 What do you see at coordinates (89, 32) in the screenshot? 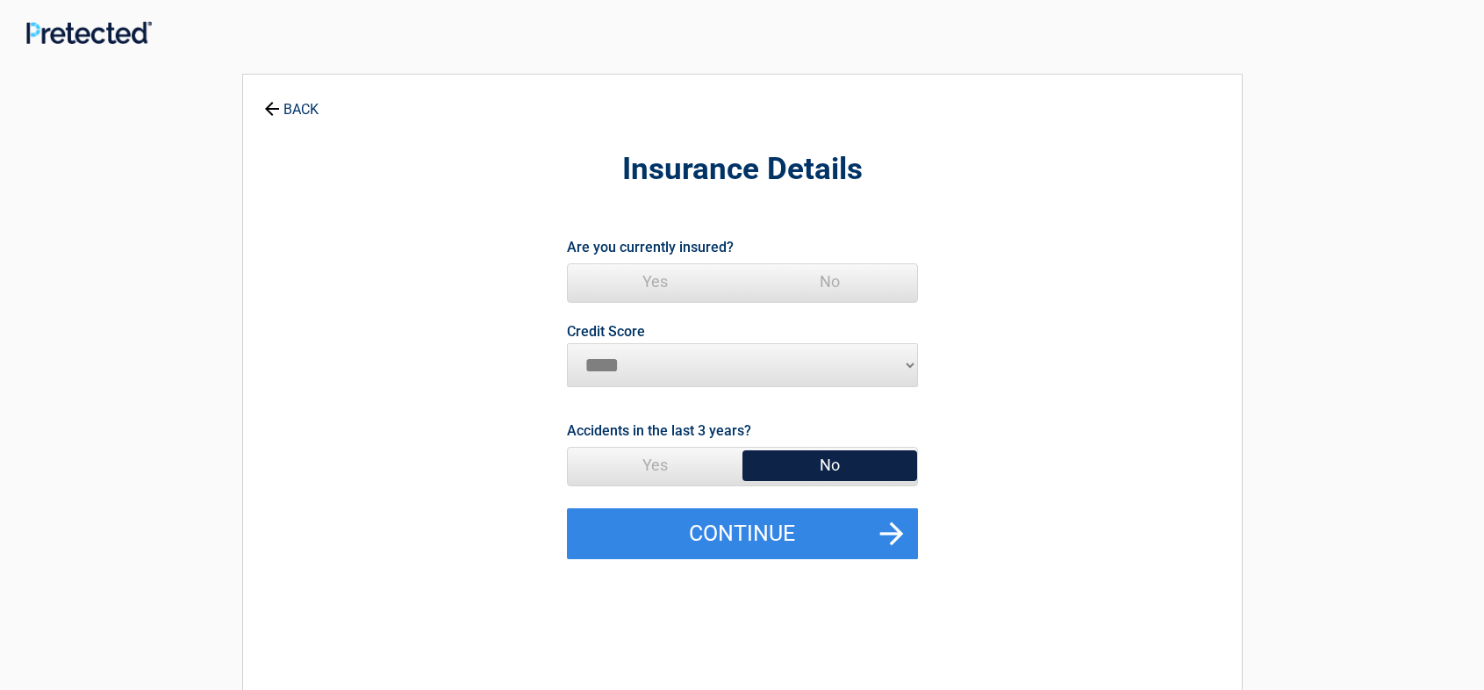
I see `img: Main Logo` at bounding box center [89, 32].